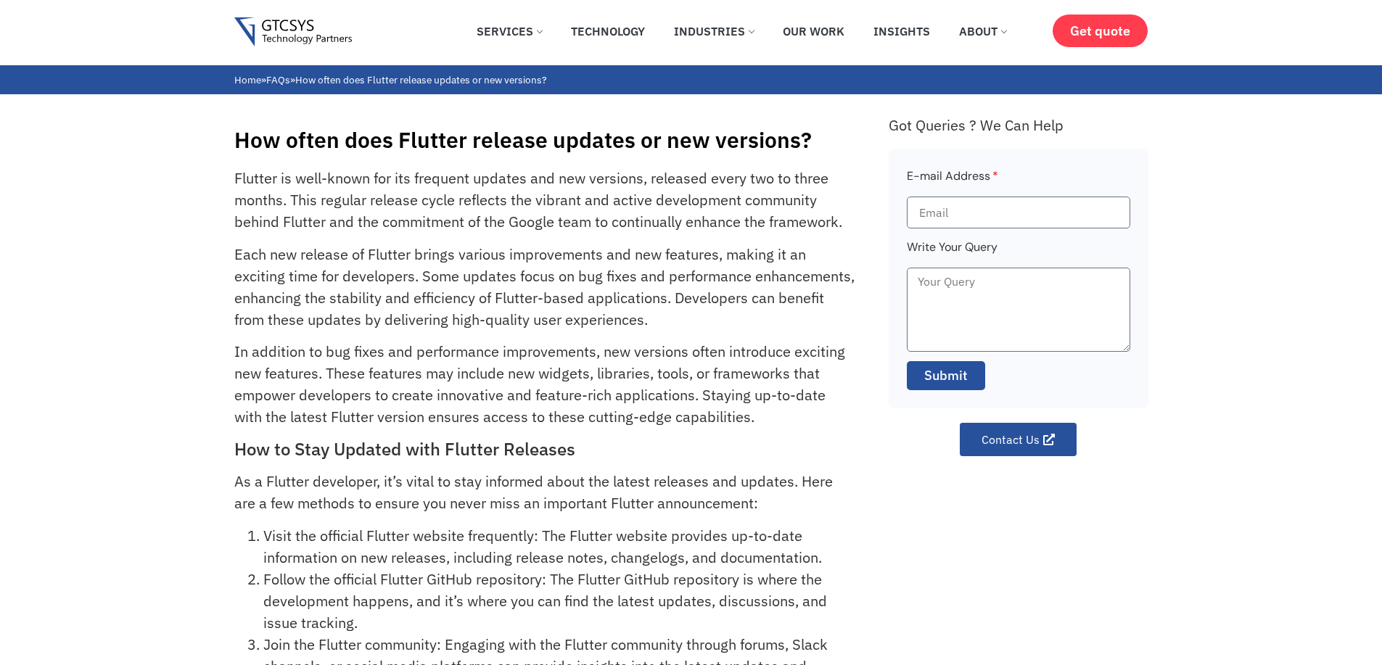 The image size is (1382, 665). What do you see at coordinates (1010, 439) in the screenshot?
I see `span: Contact Us` at bounding box center [1010, 439].